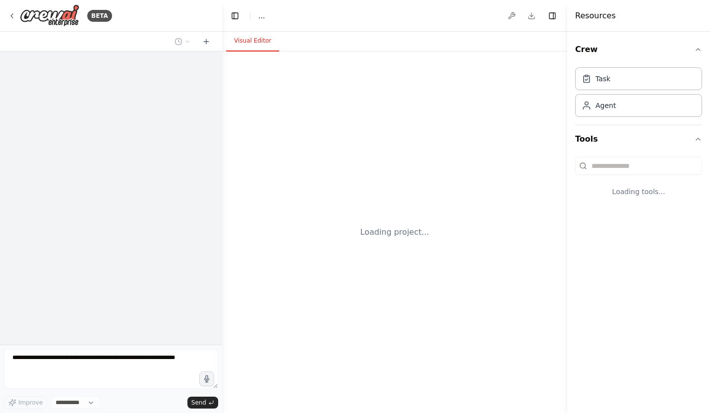  I want to click on button: Send, so click(203, 403).